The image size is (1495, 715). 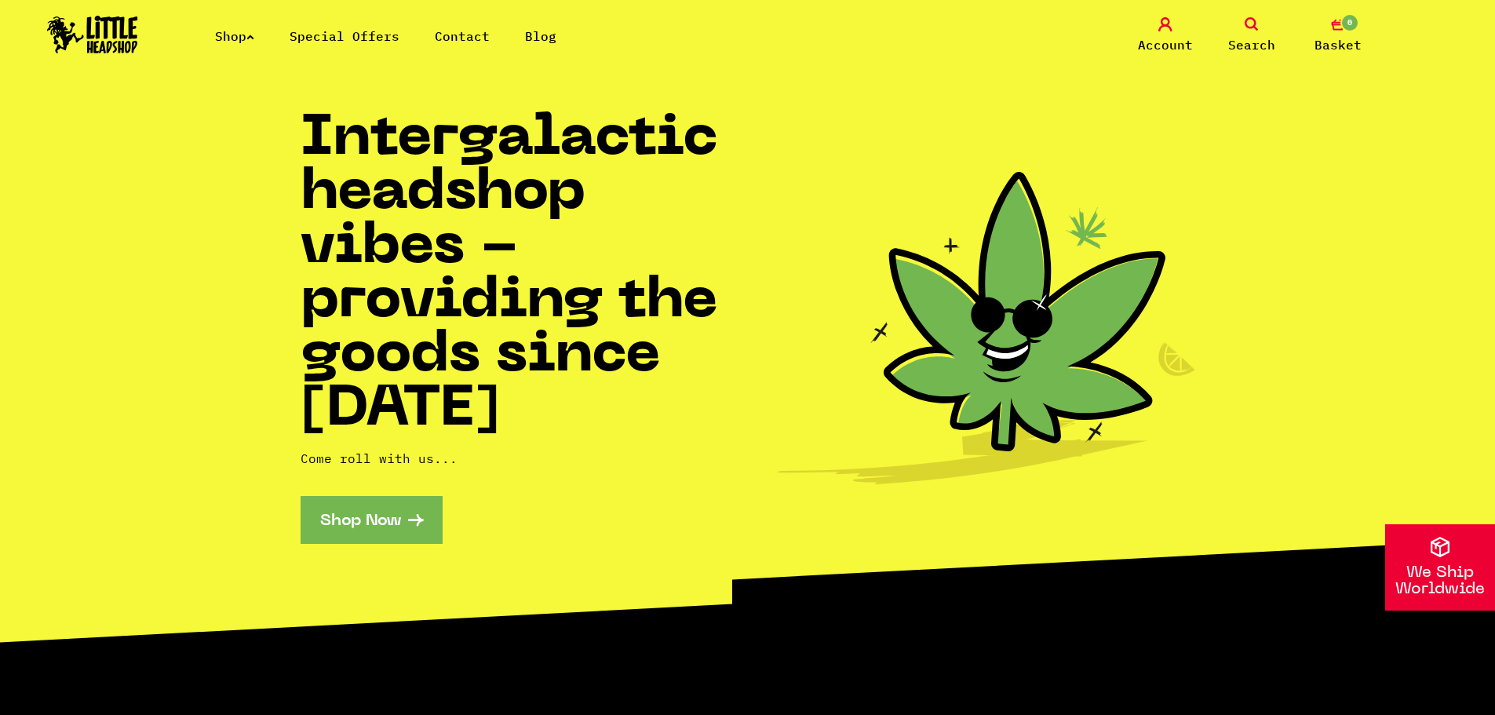 I want to click on a: Blog, so click(x=541, y=36).